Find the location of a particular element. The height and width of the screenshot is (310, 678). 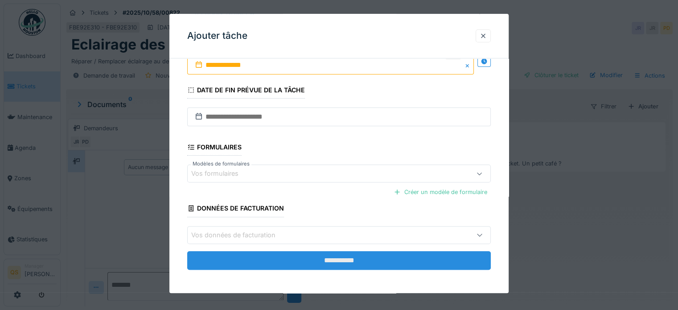

label: Période de travail is located at coordinates (216, 56).